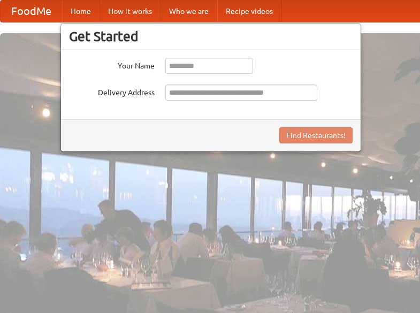  I want to click on button: Find Restaurants!, so click(316, 135).